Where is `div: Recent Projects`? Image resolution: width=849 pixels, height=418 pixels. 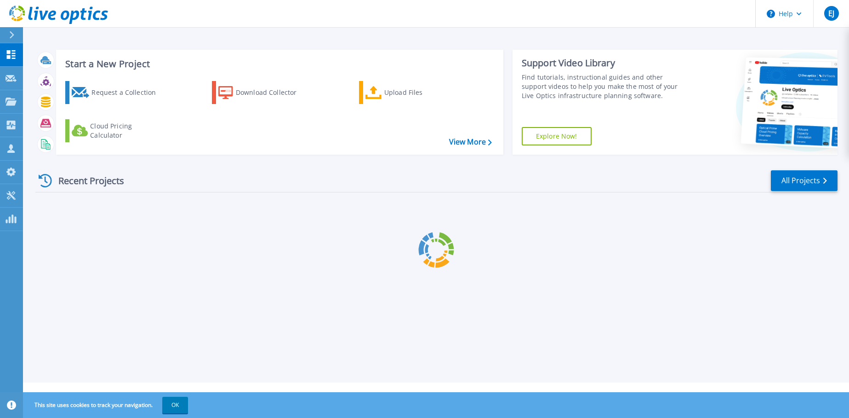
div: Recent Projects is located at coordinates (86, 180).